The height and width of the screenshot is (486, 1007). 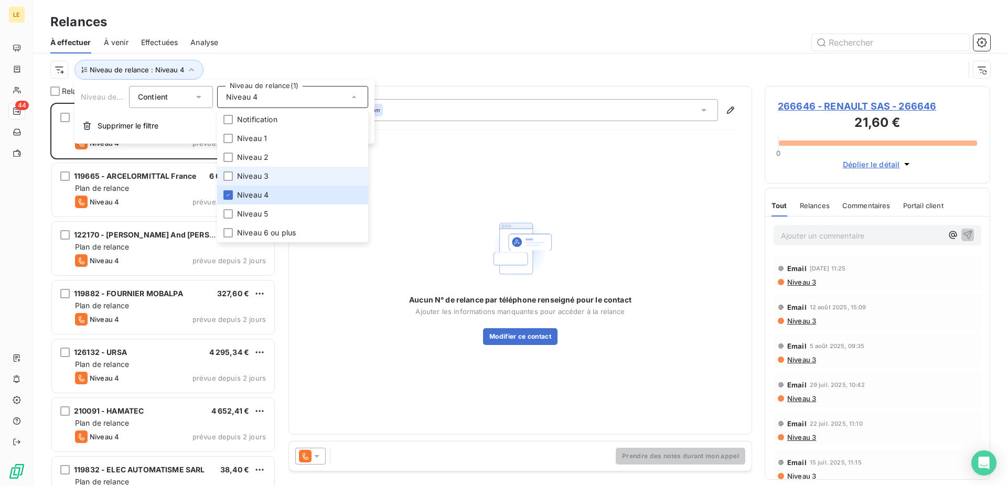 I want to click on input: Rechercher, so click(x=891, y=42).